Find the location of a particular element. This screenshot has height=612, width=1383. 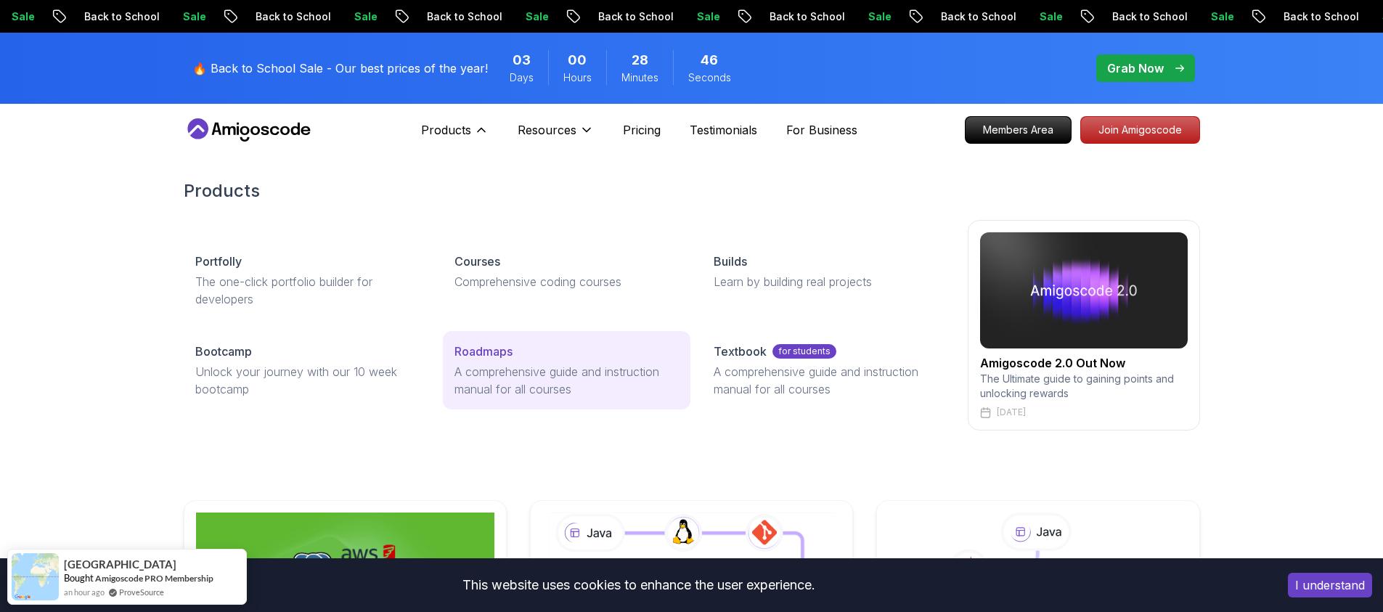

p: Comprehensive coding courses is located at coordinates (566, 282).